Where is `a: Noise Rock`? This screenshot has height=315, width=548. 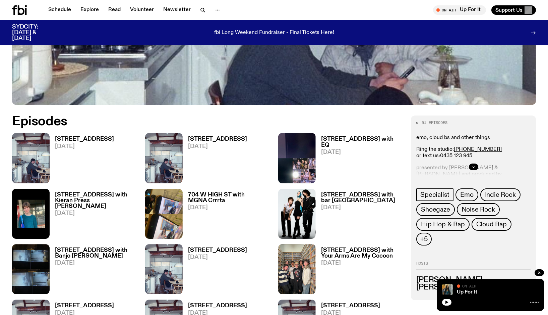
a: Noise Rock is located at coordinates (479, 209).